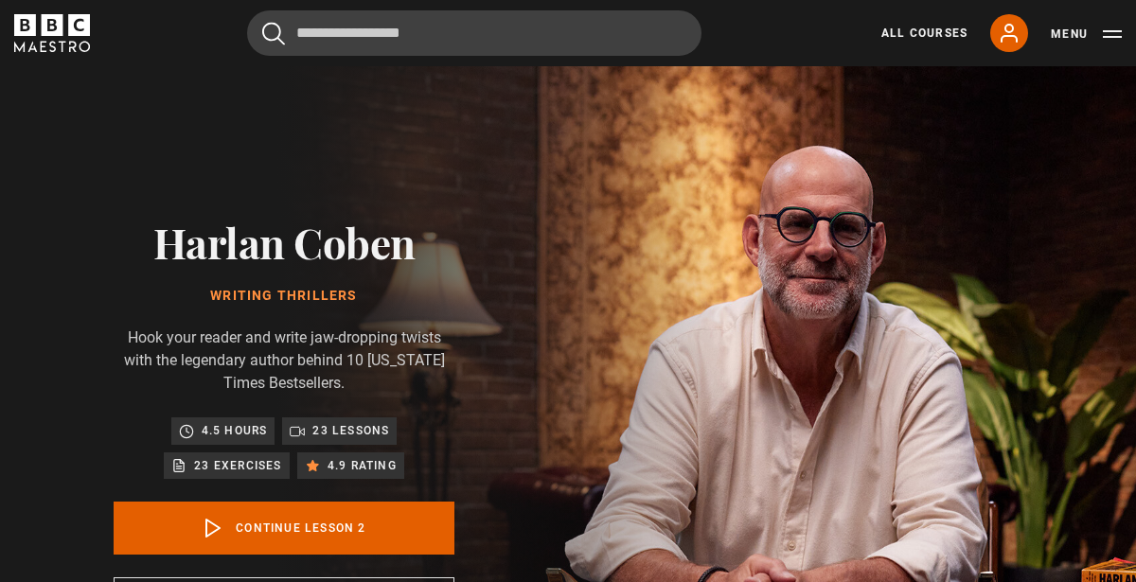 The height and width of the screenshot is (582, 1136). I want to click on p: 4.5 hours, so click(235, 431).